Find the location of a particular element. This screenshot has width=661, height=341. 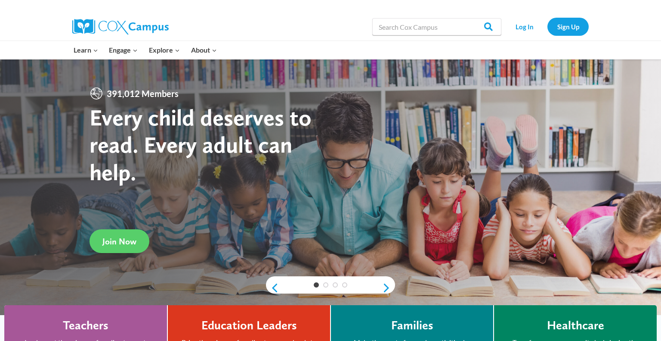

h4: Teachers is located at coordinates (86, 325).